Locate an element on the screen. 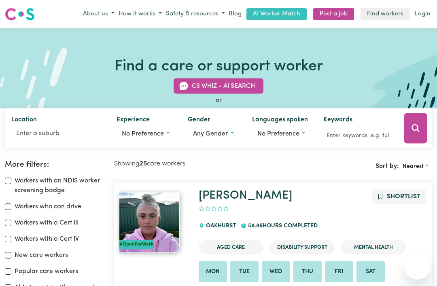 The image size is (437, 286). label: Popular care workers is located at coordinates (46, 272).